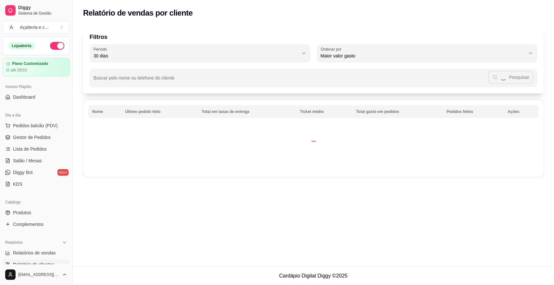 The width and height of the screenshot is (554, 285). I want to click on button: Pedidos balcão (PDV), so click(36, 126).